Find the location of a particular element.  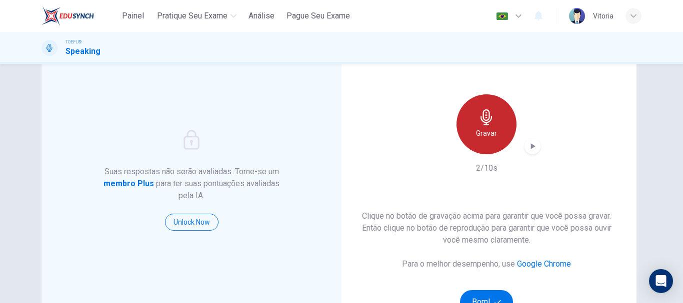

button: Painel is located at coordinates (133, 16).